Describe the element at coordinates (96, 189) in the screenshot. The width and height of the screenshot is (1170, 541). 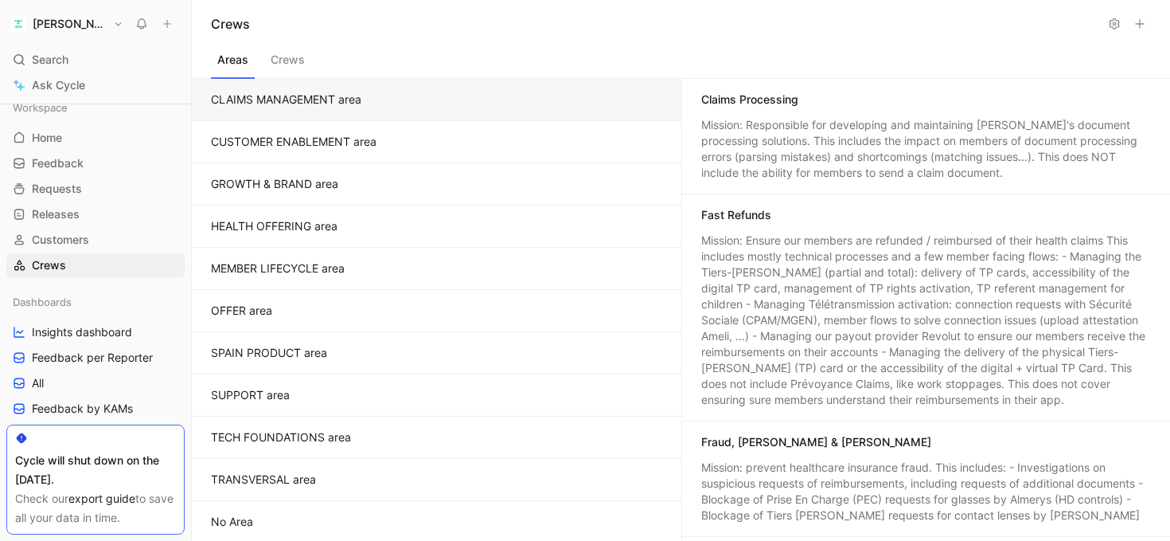
I see `a: Requests` at that location.